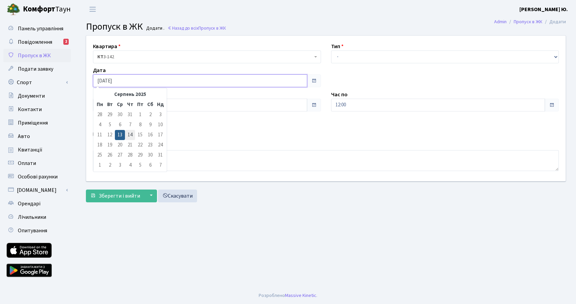 The height and width of the screenshot is (304, 576). What do you see at coordinates (30, 150) in the screenshot?
I see `span: Квитанції` at bounding box center [30, 150].